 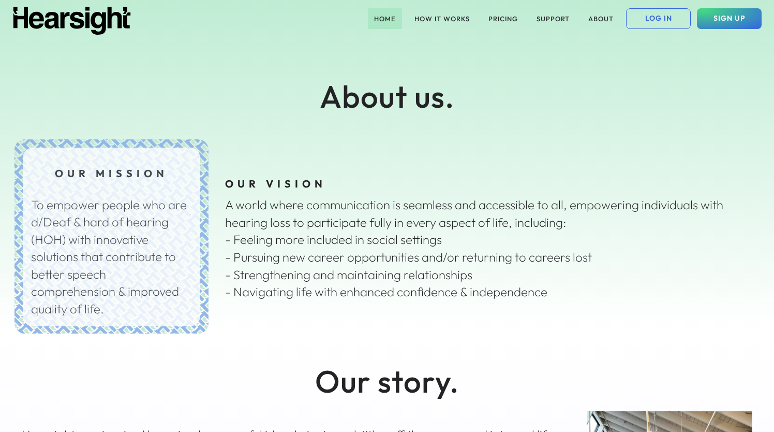 What do you see at coordinates (503, 19) in the screenshot?
I see `button: PRICING` at bounding box center [503, 19].